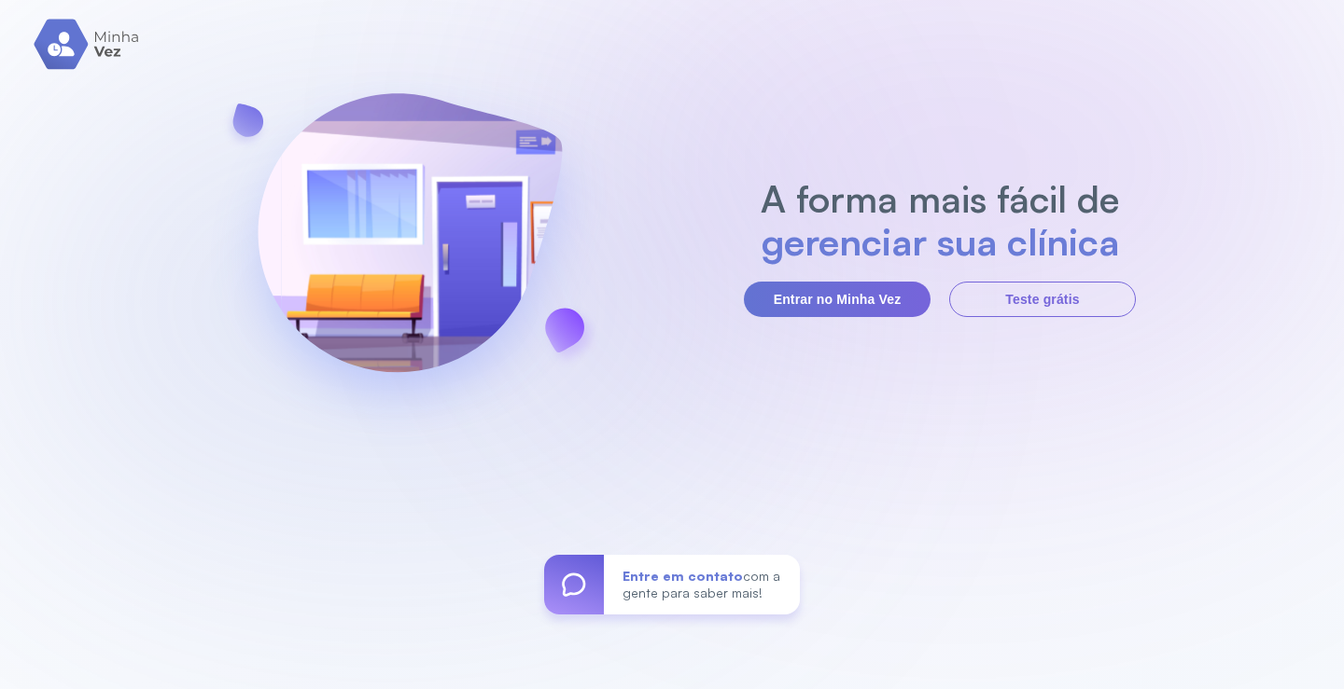 The width and height of the screenshot is (1344, 689). What do you see at coordinates (1042, 299) in the screenshot?
I see `button: Teste grátis` at bounding box center [1042, 299].